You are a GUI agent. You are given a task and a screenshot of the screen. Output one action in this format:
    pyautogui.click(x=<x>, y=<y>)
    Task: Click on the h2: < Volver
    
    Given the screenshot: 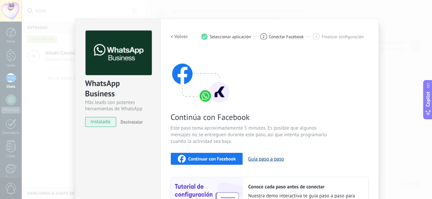 What is the action you would take?
    pyautogui.click(x=179, y=37)
    